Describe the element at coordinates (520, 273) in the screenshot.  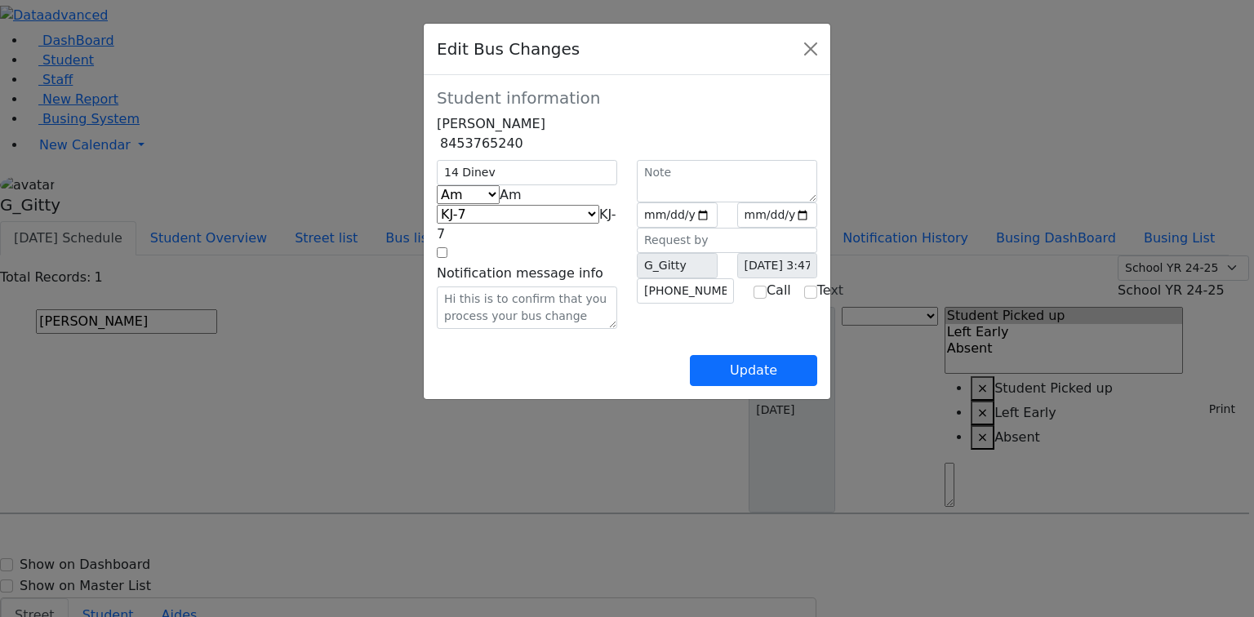
I see `label: Notification message info` at that location.